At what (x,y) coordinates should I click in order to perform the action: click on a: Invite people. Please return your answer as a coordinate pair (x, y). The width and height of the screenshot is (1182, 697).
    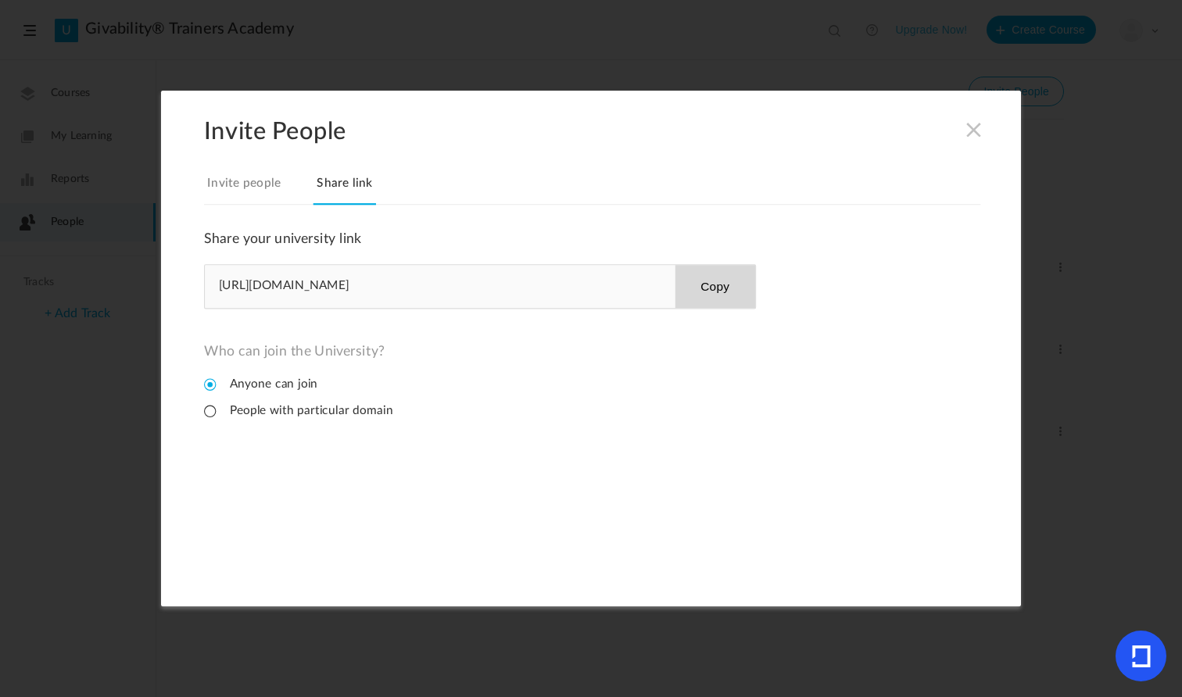
    Looking at the image, I should click on (244, 189).